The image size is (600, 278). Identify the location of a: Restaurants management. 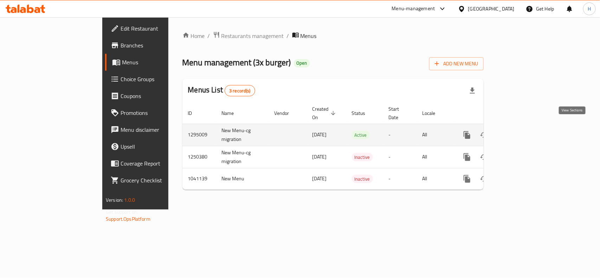
(249, 36).